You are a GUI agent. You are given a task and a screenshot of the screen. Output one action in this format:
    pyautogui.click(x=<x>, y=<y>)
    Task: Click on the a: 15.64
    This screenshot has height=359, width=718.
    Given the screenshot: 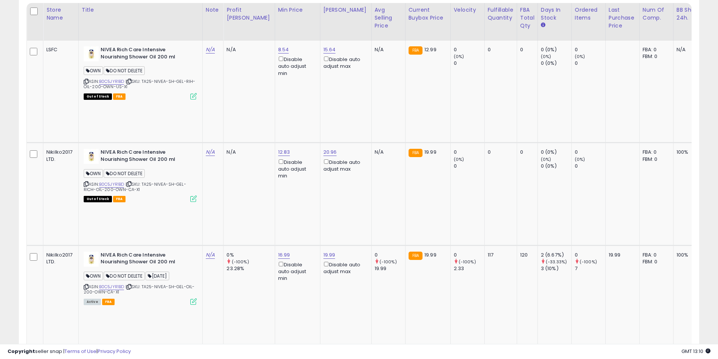 What is the action you would take?
    pyautogui.click(x=329, y=50)
    